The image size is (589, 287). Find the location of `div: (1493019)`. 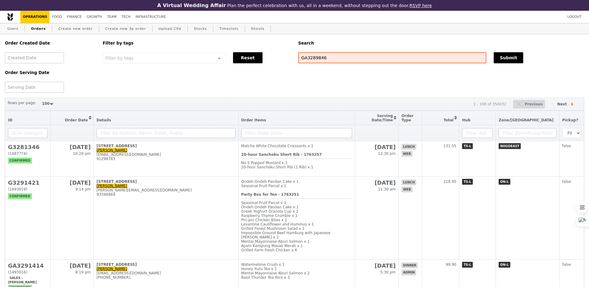

div: (1493019) is located at coordinates (28, 189).